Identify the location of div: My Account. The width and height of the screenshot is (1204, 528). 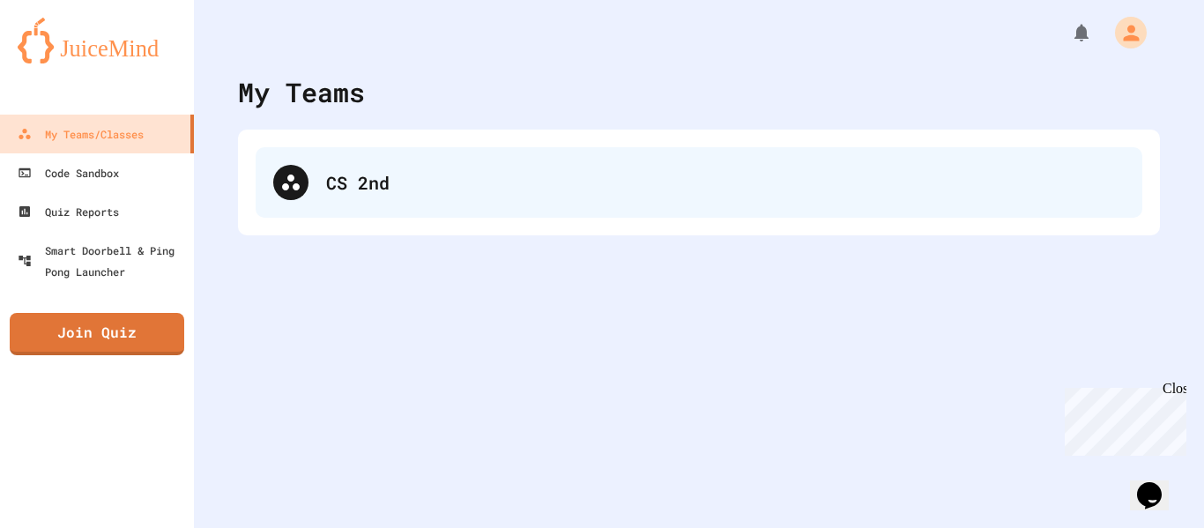
(1124, 33).